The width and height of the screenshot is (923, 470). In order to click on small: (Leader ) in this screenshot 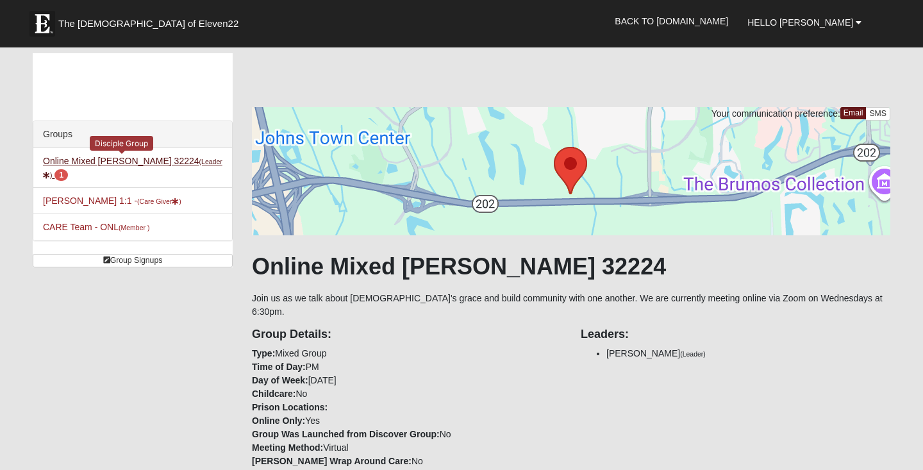, I will do `click(133, 168)`.